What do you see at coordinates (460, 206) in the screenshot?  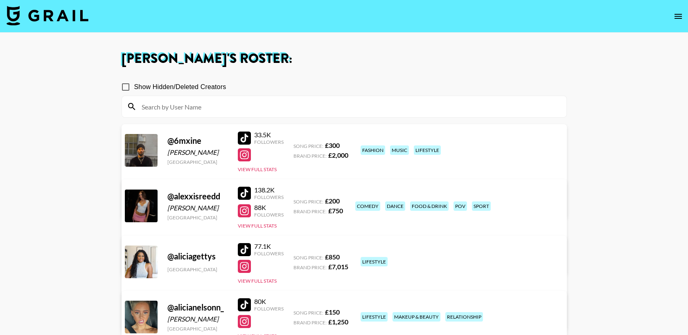 I see `div: pov` at bounding box center [460, 206].